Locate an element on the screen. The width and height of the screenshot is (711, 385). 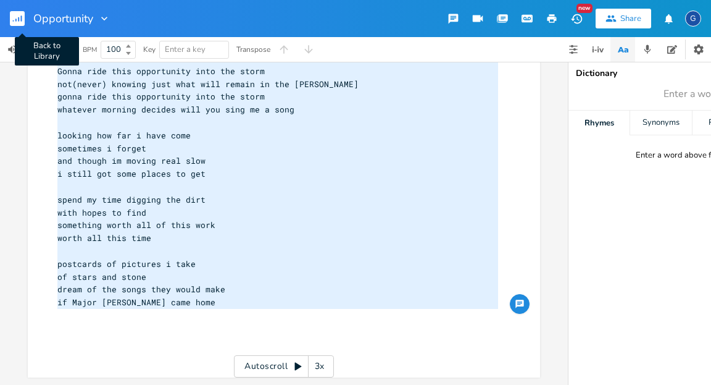
span: whatever morning decides will you sing me a song is located at coordinates (176, 109).